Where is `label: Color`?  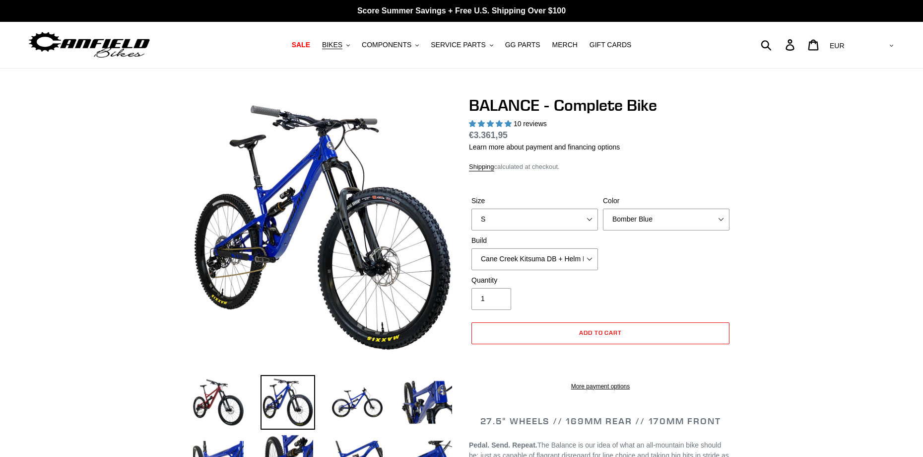 label: Color is located at coordinates (666, 201).